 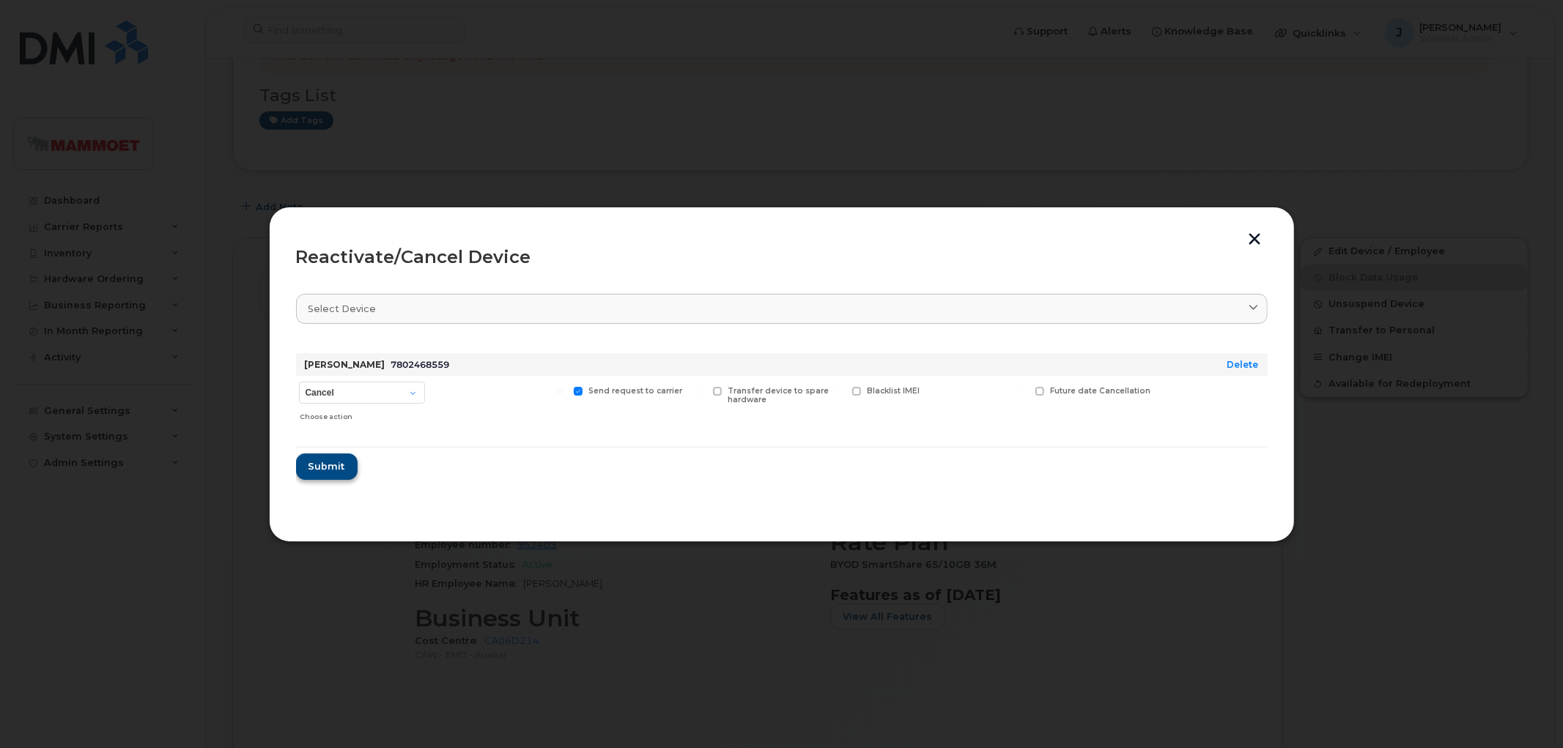 I want to click on span: Select device, so click(x=342, y=308).